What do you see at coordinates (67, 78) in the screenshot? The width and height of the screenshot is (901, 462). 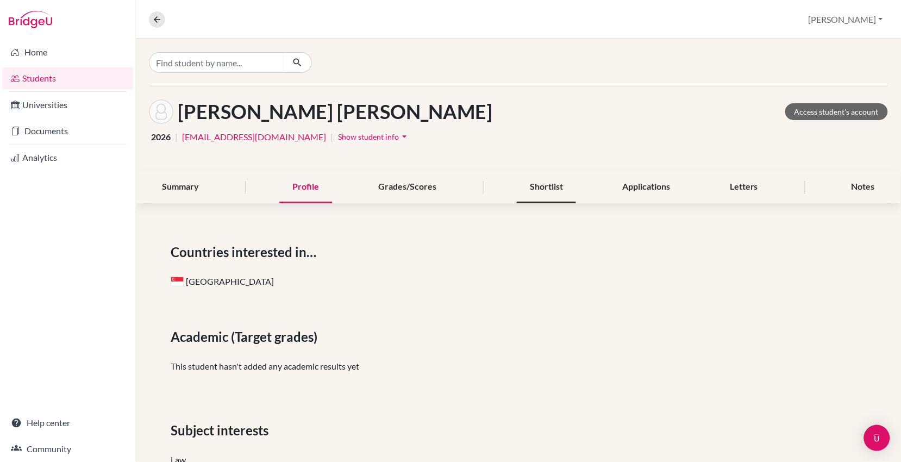 I see `a: Students` at bounding box center [67, 78].